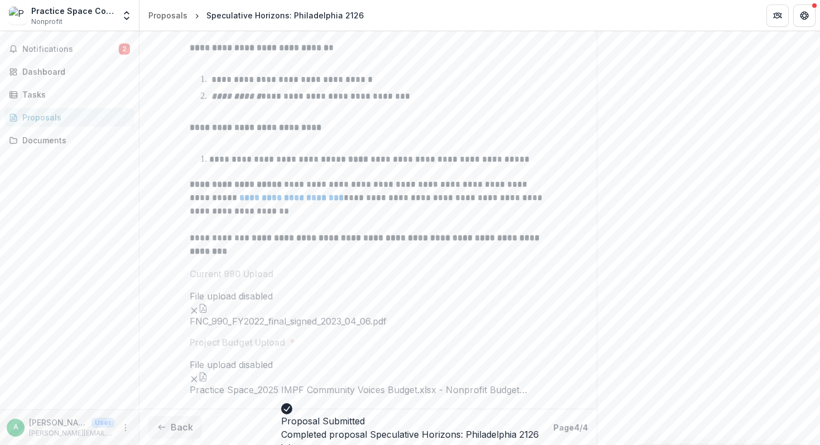 Image resolution: width=820 pixels, height=445 pixels. I want to click on div: Dashboard, so click(74, 71).